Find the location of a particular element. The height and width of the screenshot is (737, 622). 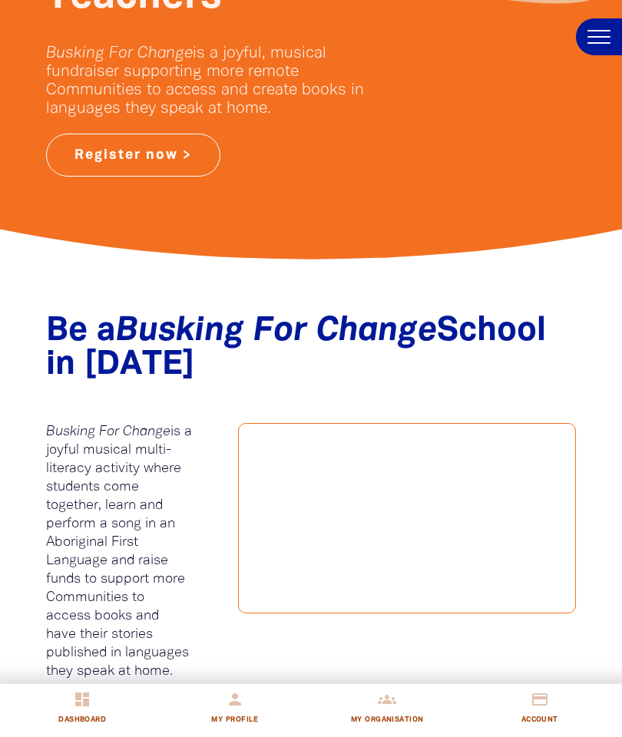

a: personMy Profile is located at coordinates (235, 710).